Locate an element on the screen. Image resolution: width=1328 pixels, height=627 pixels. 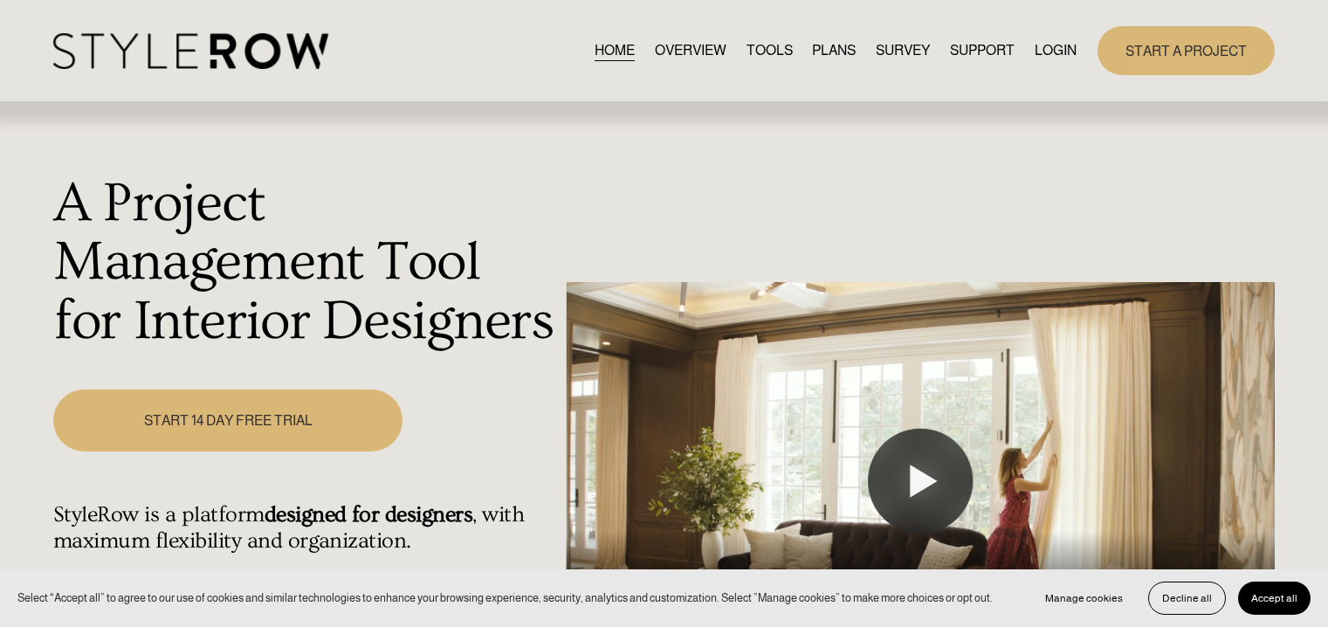
strong: designed for designers is located at coordinates (369, 514).